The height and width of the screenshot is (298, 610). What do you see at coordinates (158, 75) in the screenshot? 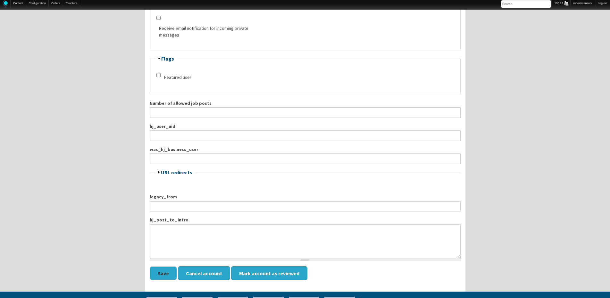
I see `input: Featured users appear on the home page.` at bounding box center [158, 75].